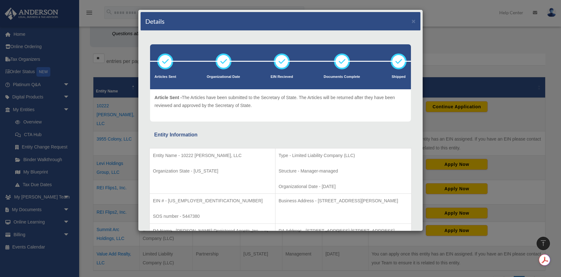 This screenshot has height=277, width=561. Describe the element at coordinates (343, 156) in the screenshot. I see `p: Type - Limited Liability Company (LLC)` at that location.